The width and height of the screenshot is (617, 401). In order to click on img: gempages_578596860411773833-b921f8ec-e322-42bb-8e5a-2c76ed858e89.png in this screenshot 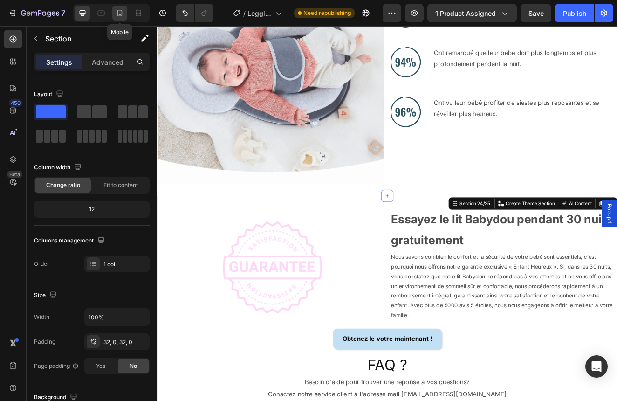, I will do `click(138, 291)`.